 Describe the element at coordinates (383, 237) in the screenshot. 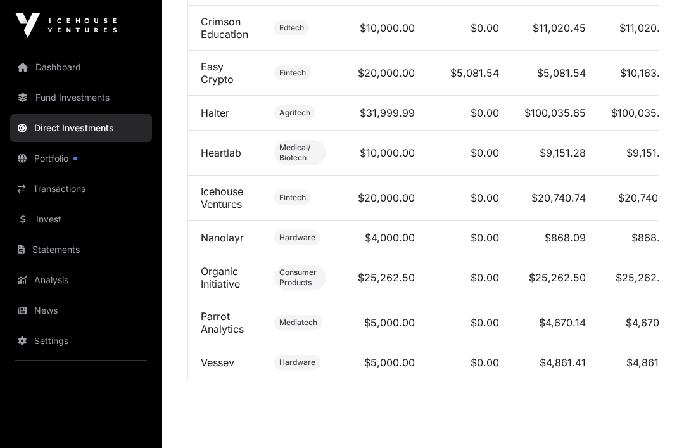

I see `td: $4,000.00` at that location.